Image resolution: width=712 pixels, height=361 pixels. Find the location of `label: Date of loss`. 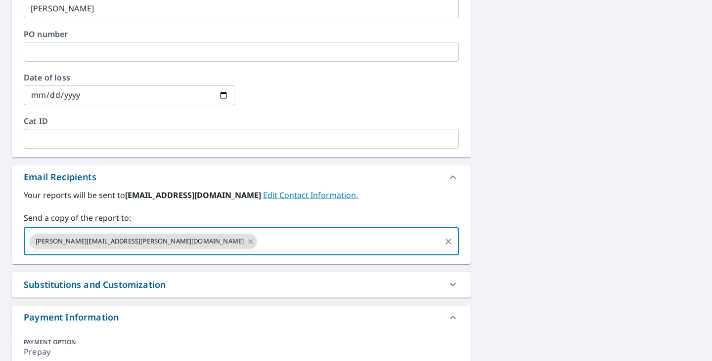

label: Date of loss is located at coordinates (130, 78).